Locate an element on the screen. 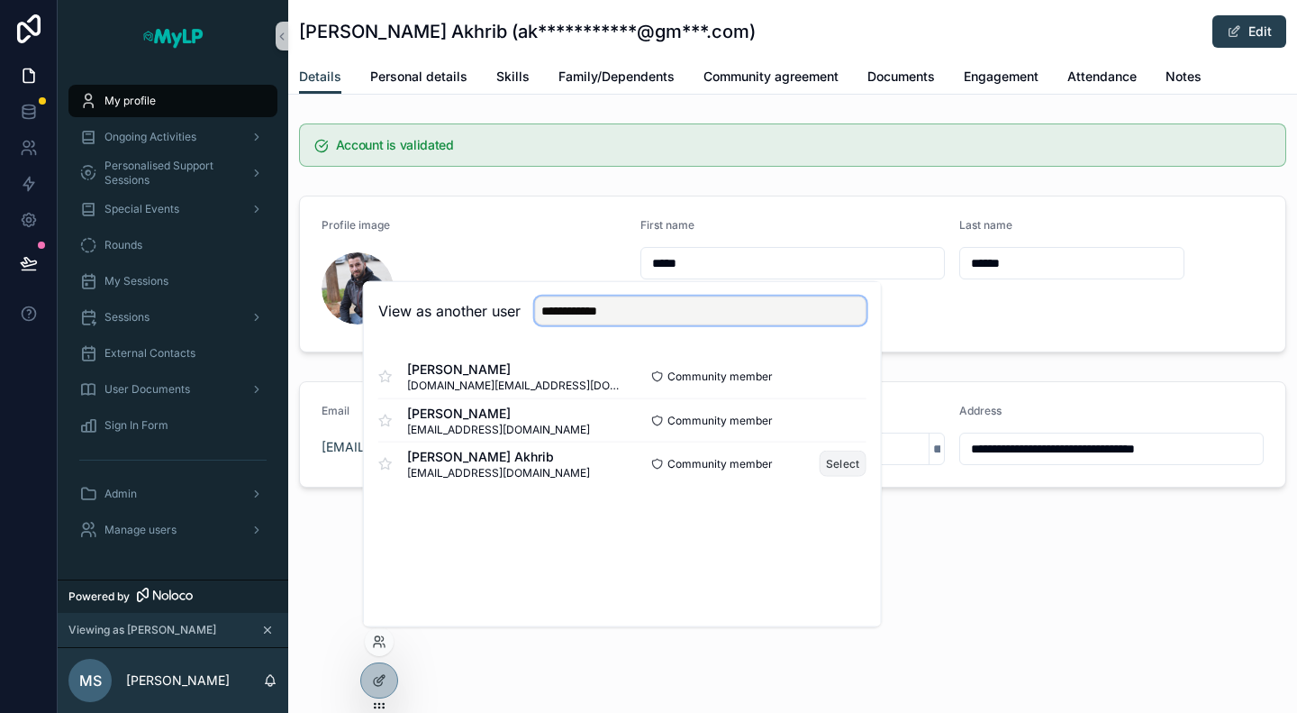 This screenshot has height=713, width=1297. span: Sessions is located at coordinates (127, 317).